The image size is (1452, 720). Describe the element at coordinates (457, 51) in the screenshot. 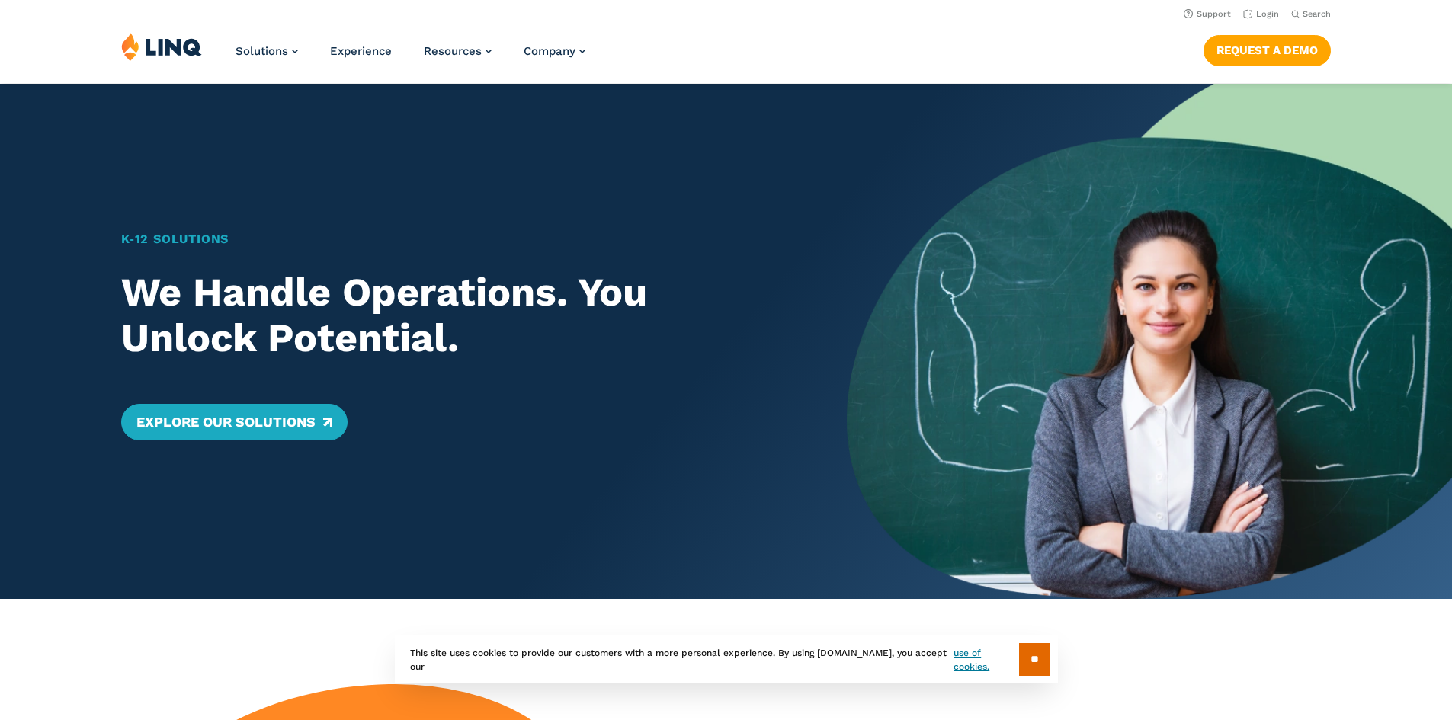

I see `a: Resources` at that location.